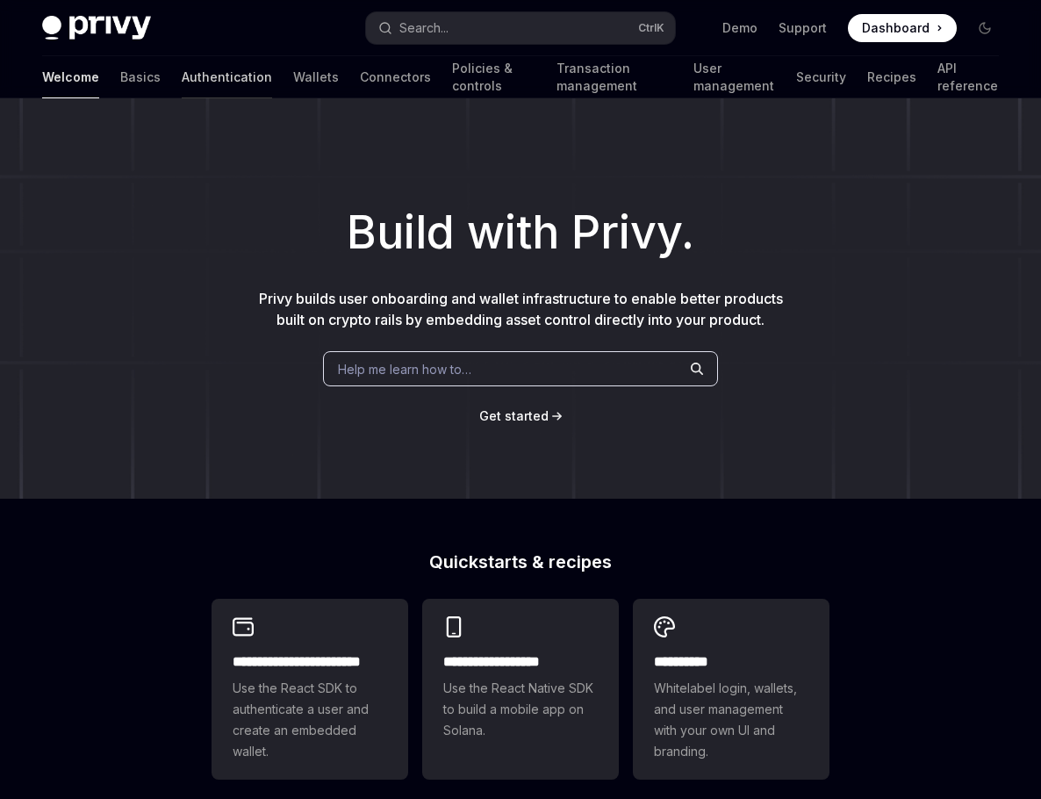 This screenshot has height=799, width=1041. Describe the element at coordinates (226, 77) in the screenshot. I see `a: Authentication` at that location.